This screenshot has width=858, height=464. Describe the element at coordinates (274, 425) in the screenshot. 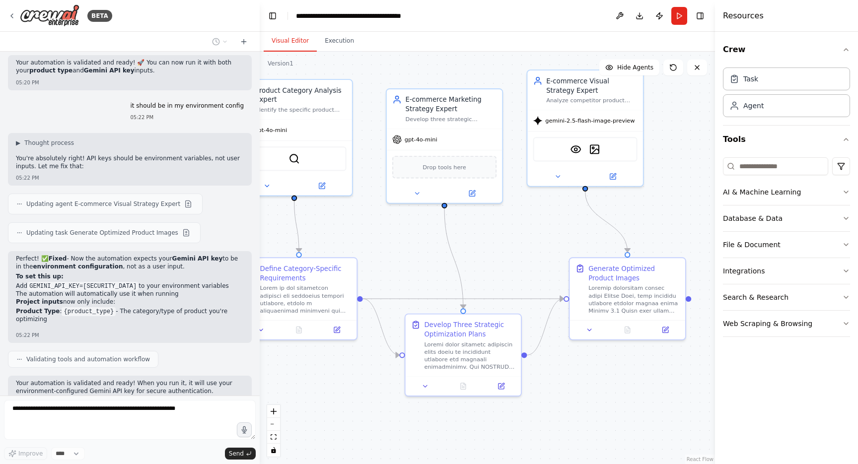

I see `button: zoom out` at that location.